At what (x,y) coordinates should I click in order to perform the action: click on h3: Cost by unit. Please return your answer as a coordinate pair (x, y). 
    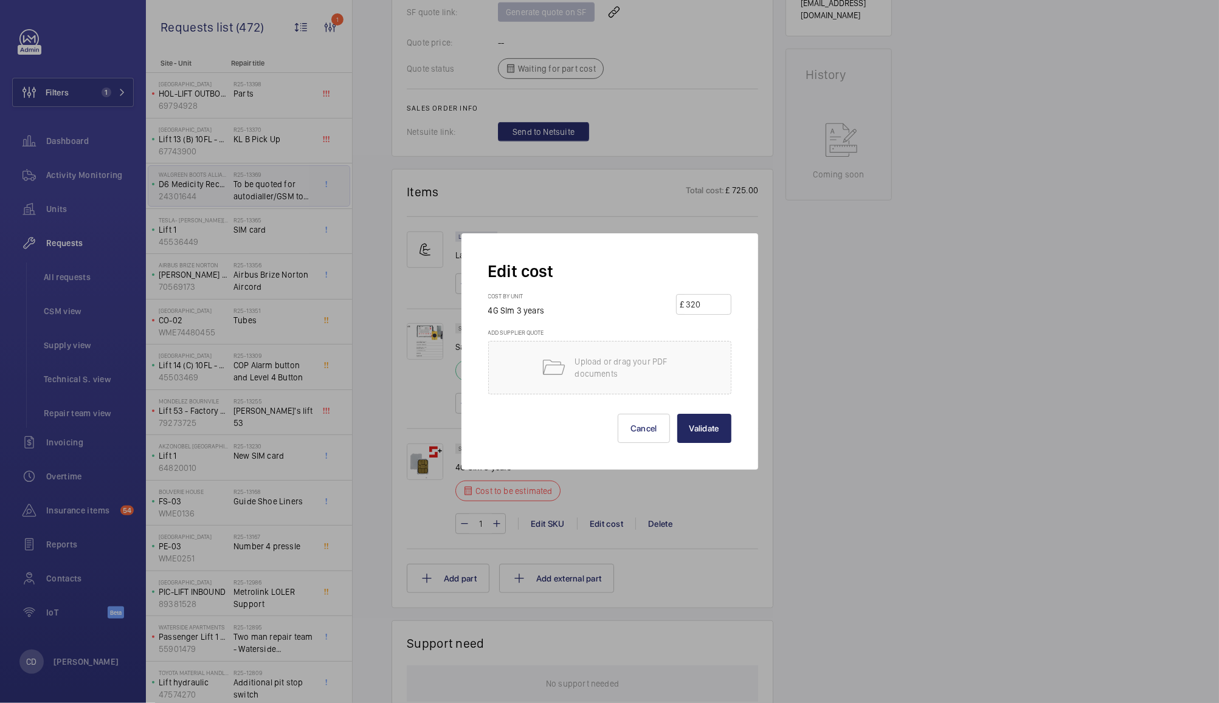
    Looking at the image, I should click on (522, 299).